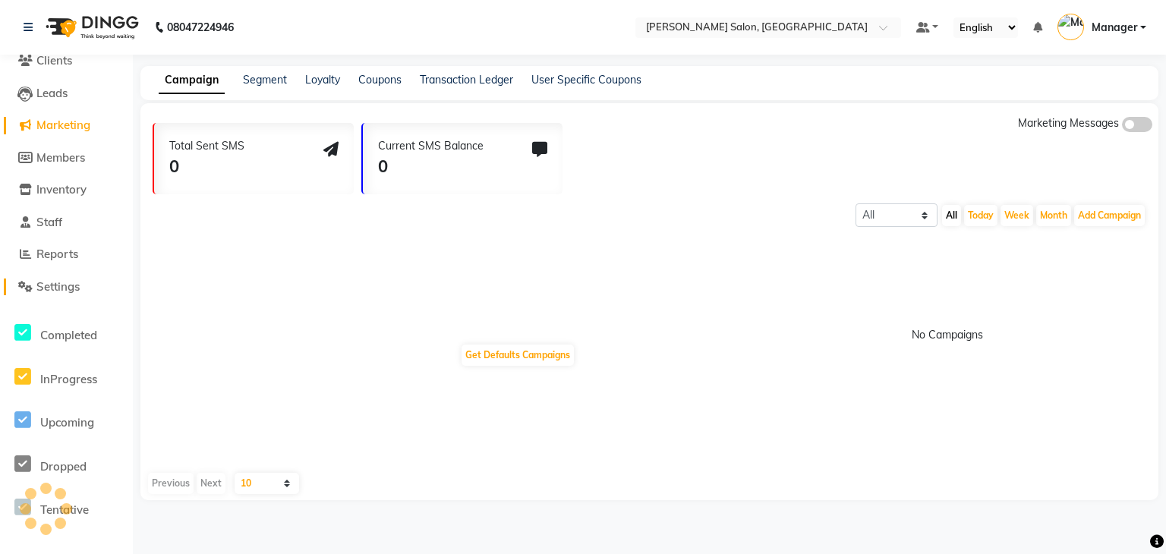  I want to click on span: Manager, so click(1114, 27).